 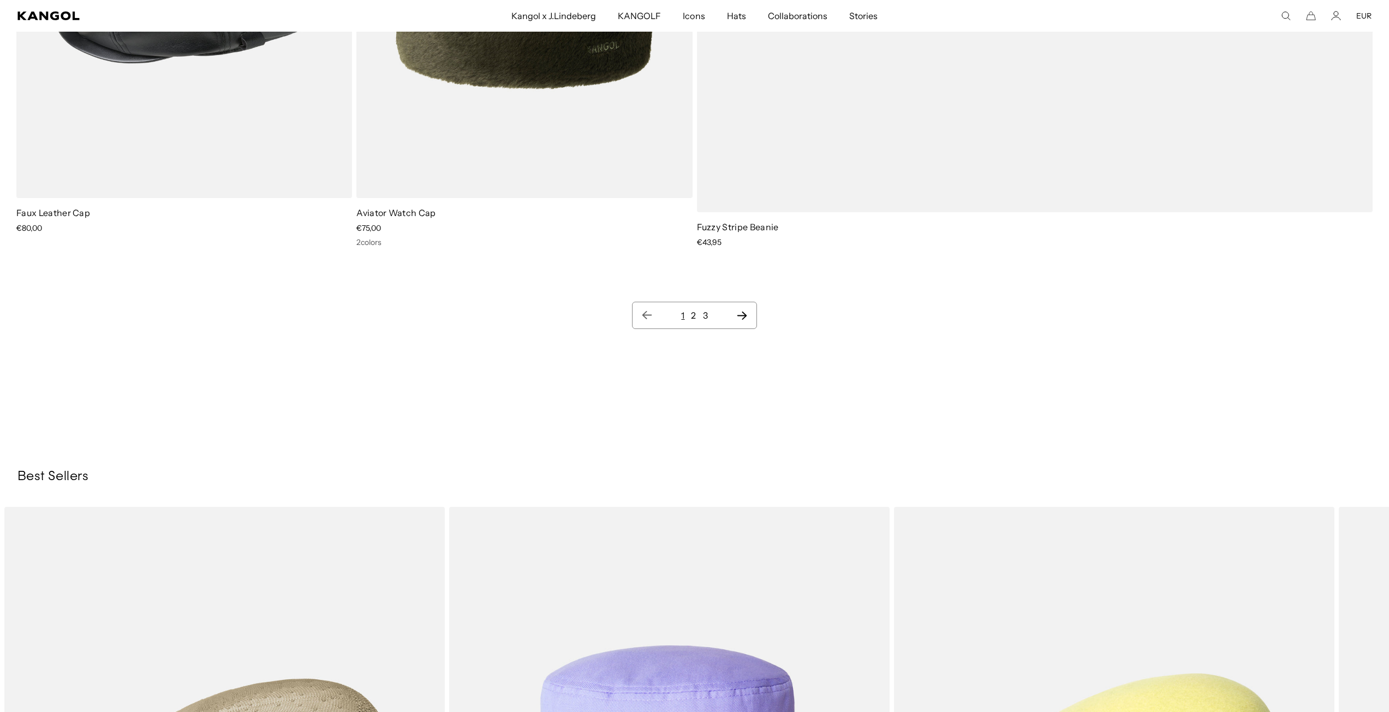 What do you see at coordinates (53, 213) in the screenshot?
I see `a: Faux Leather Cap` at bounding box center [53, 213].